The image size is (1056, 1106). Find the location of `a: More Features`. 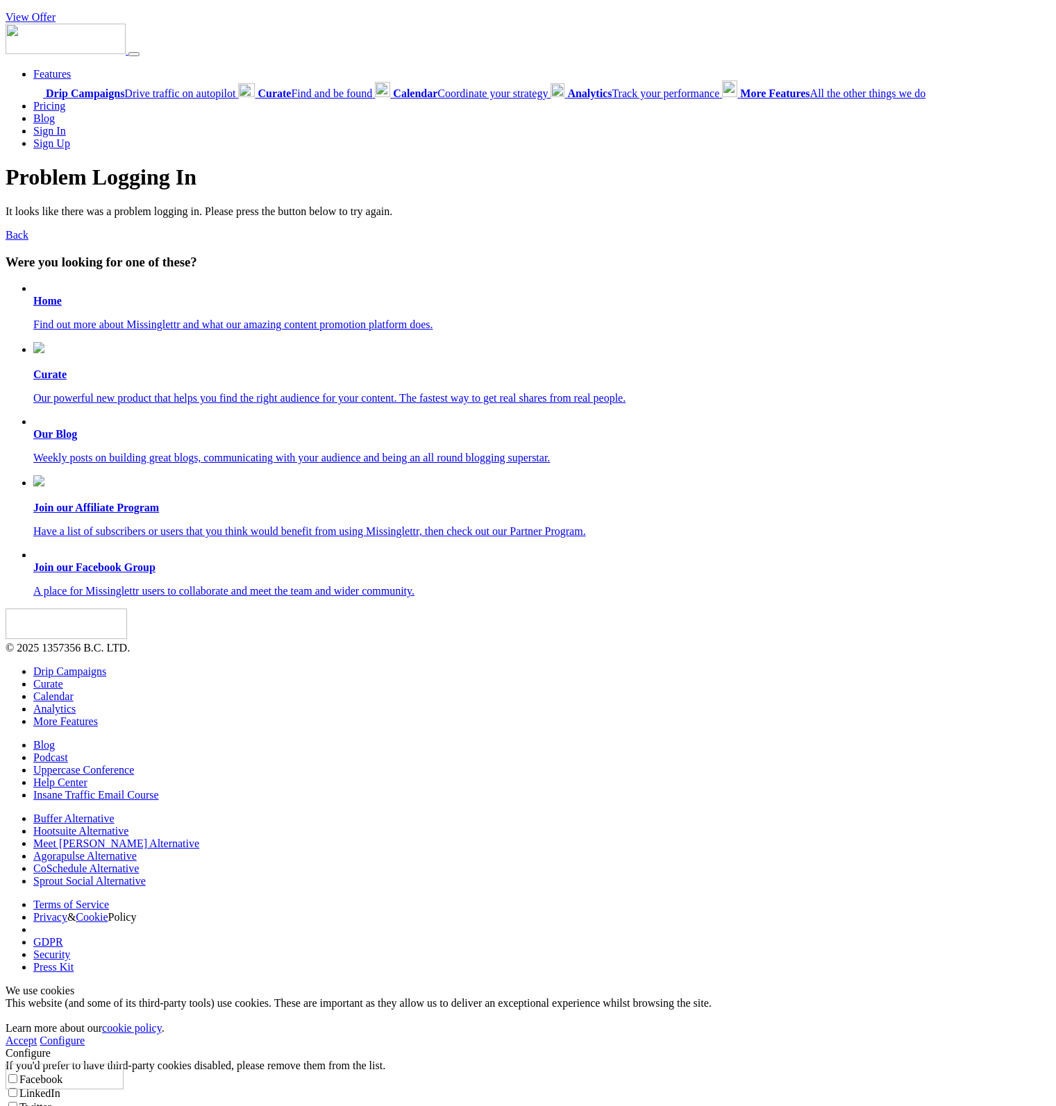

a: More Features is located at coordinates (65, 721).